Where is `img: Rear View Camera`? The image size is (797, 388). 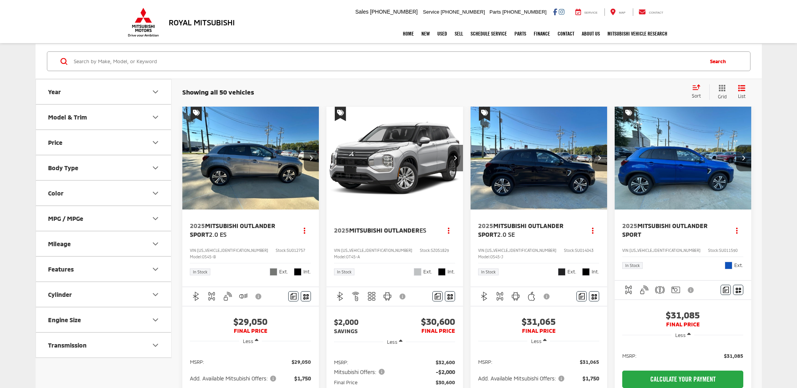 img: Rear View Camera is located at coordinates (675, 290).